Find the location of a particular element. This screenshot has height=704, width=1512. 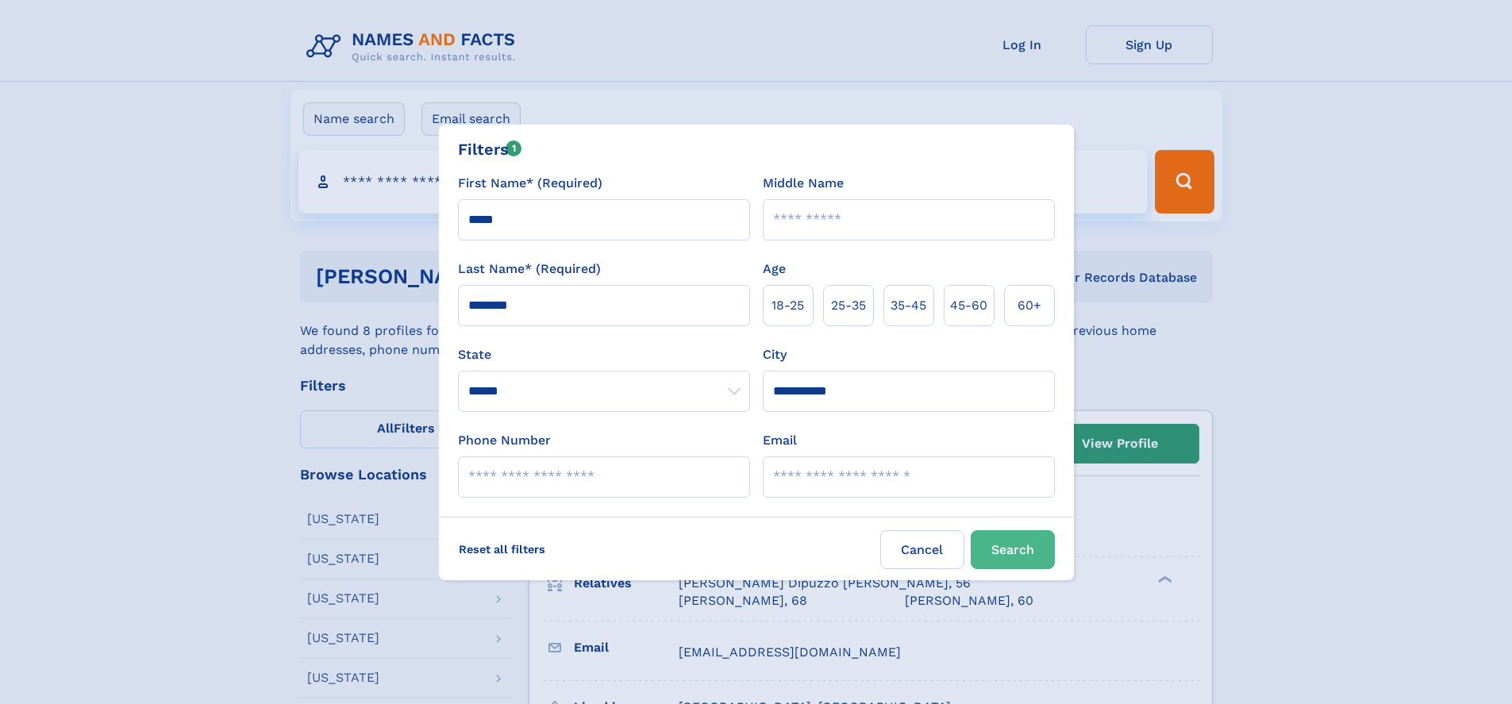

label: City is located at coordinates (775, 355).